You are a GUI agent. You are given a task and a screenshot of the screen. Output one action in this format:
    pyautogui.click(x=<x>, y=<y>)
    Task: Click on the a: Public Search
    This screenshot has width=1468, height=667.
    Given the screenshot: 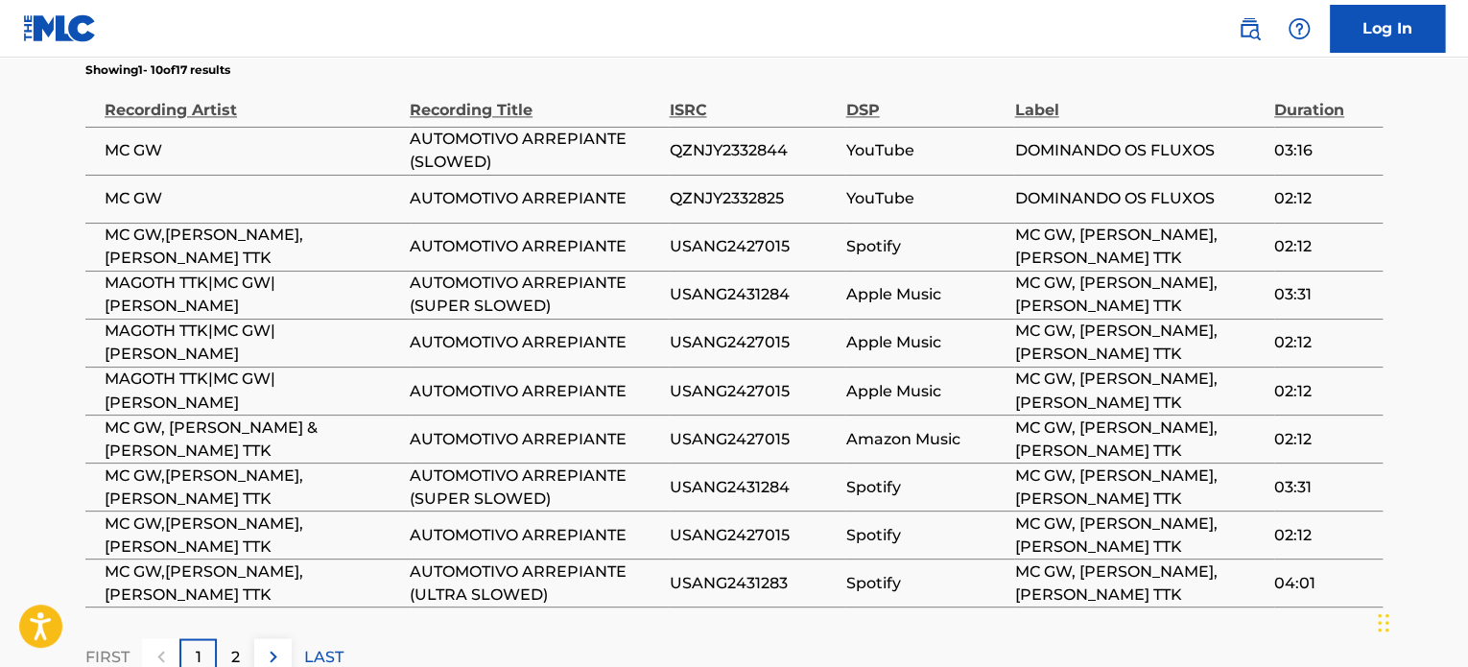 What is the action you would take?
    pyautogui.click(x=1249, y=29)
    